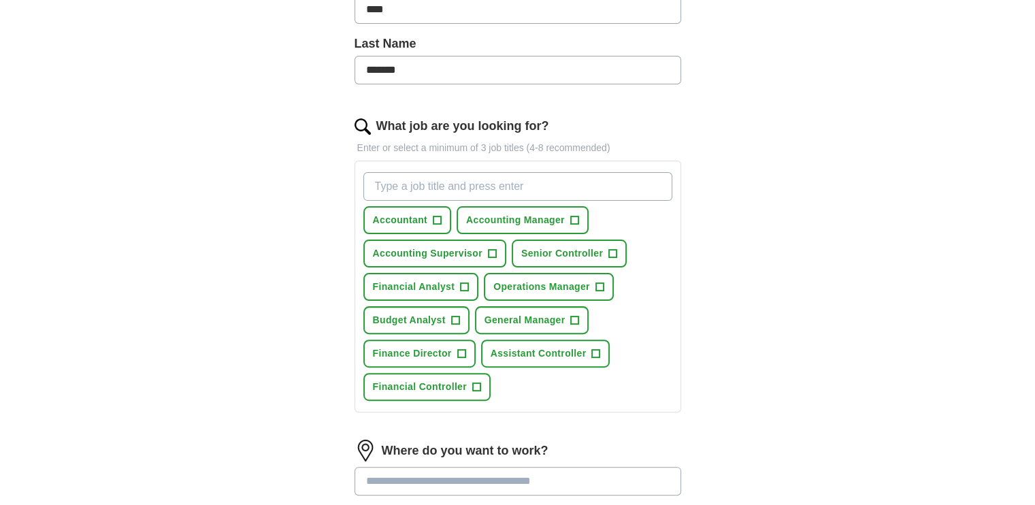 The image size is (1035, 505). What do you see at coordinates (435, 253) in the screenshot?
I see `button: Accounting Supervisor` at bounding box center [435, 253].